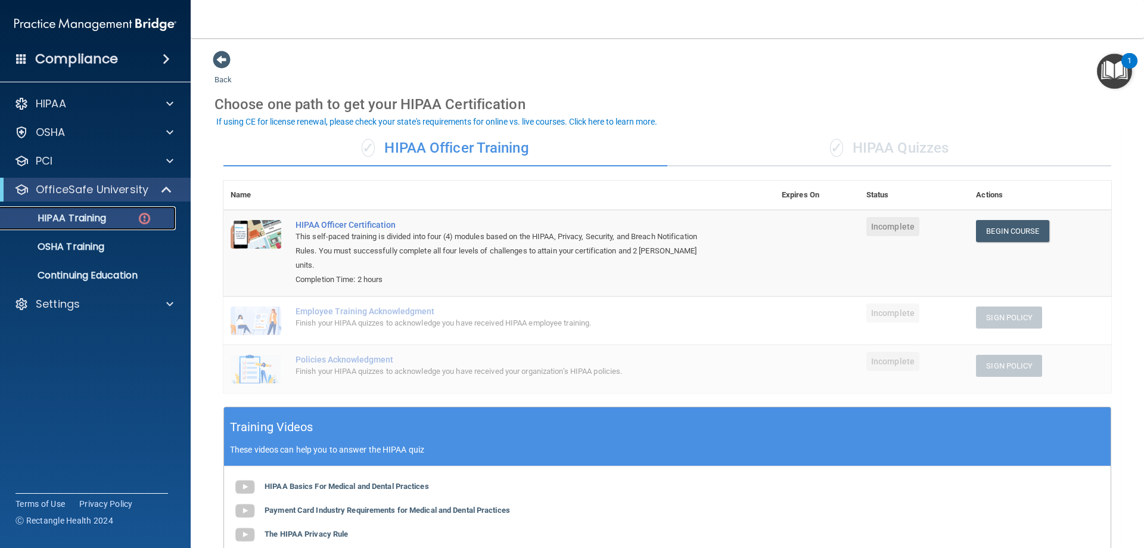 The width and height of the screenshot is (1144, 548). What do you see at coordinates (505, 359) in the screenshot?
I see `div: Policies Acknowledgment` at bounding box center [505, 359].